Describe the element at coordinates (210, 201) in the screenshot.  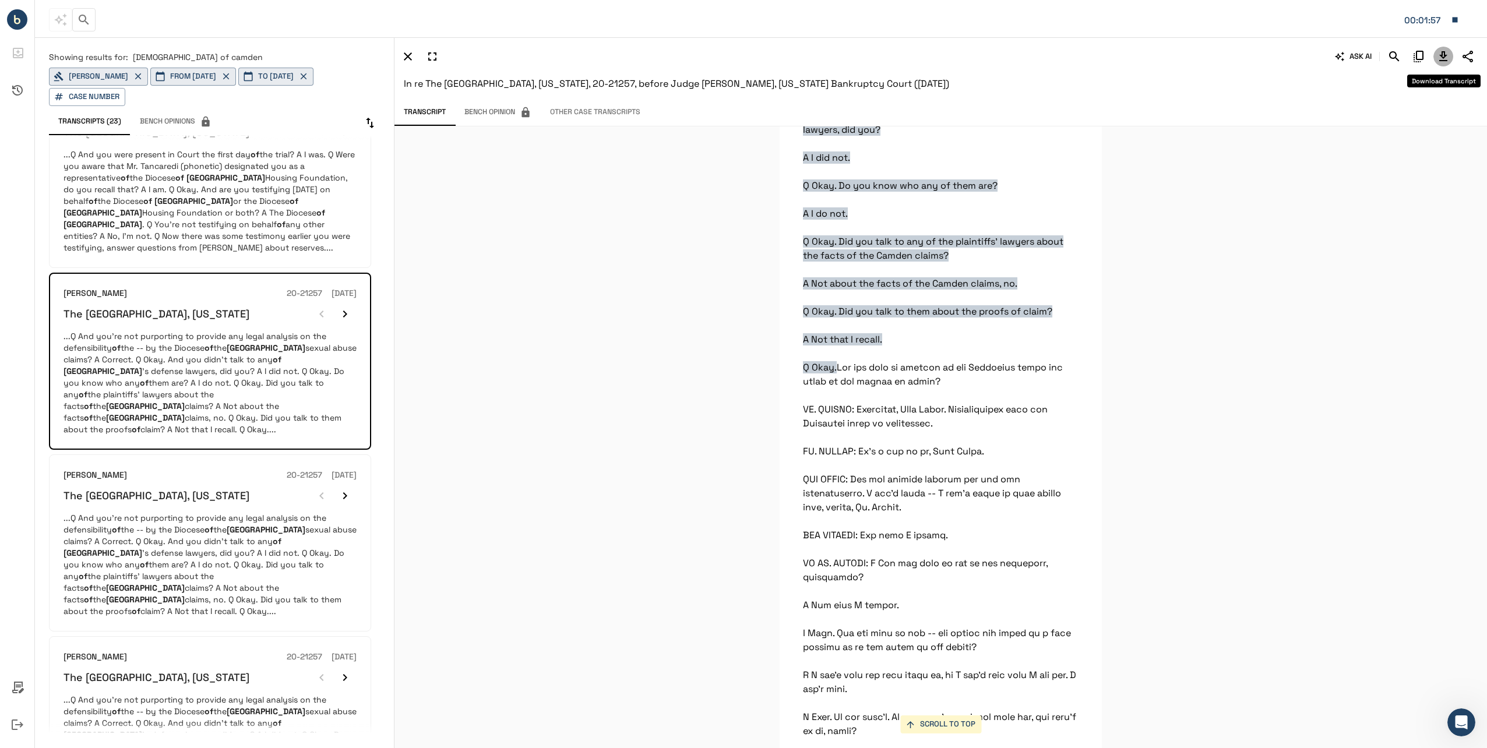
I see `p: ...Q And you were present in Court the first day the trial? A I was. Q Were you aware that Mr. Ta...` at that location.